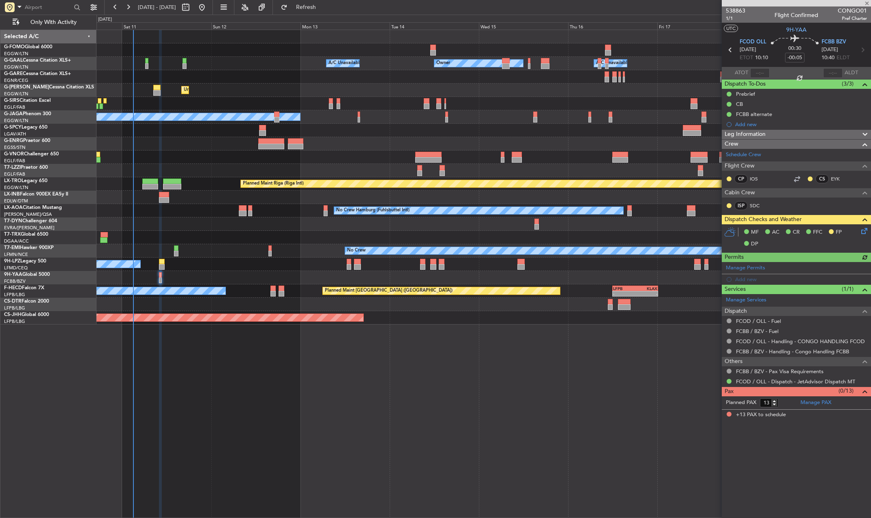  I want to click on a: EDLW/DTM, so click(16, 201).